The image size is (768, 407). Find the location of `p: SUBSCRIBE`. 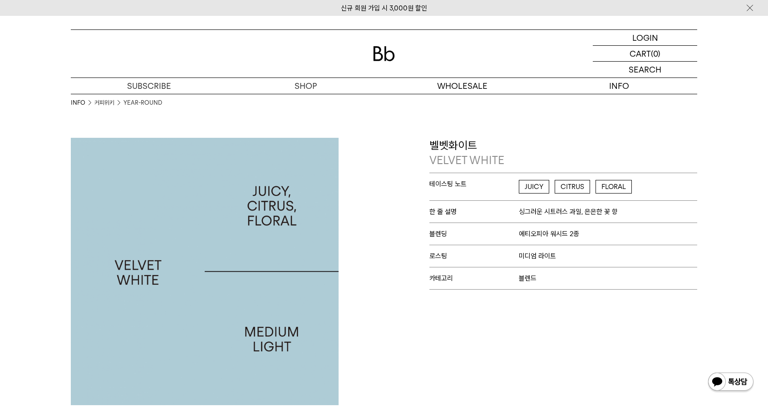

p: SUBSCRIBE is located at coordinates (149, 86).